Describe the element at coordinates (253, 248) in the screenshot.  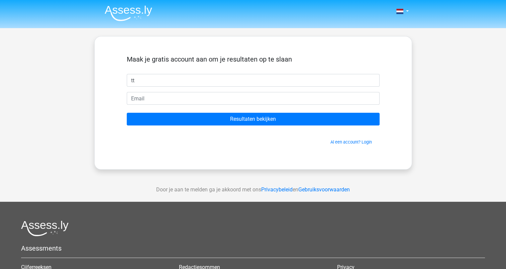
I see `h5: Assessments` at that location.